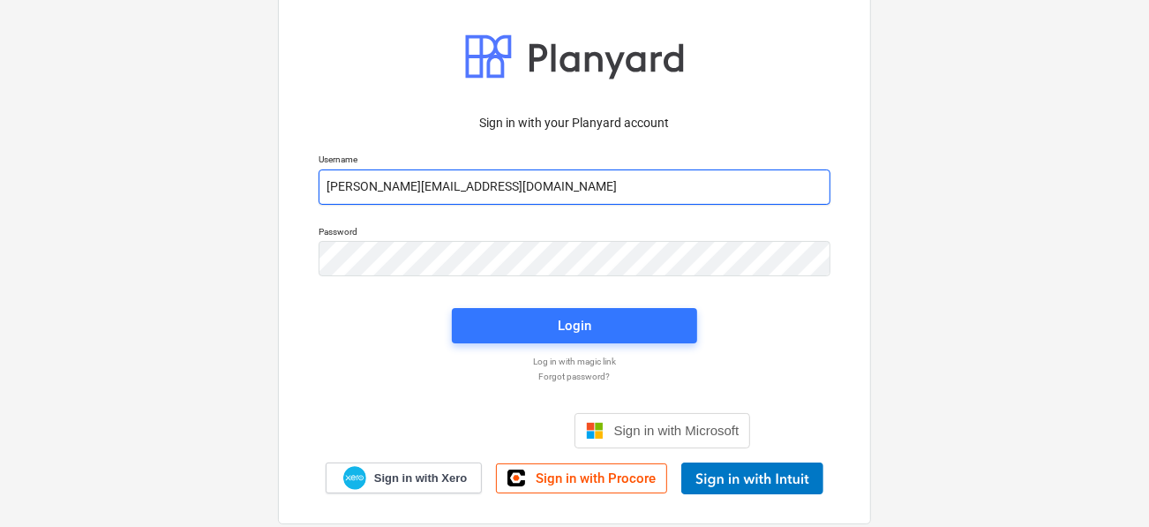 This screenshot has width=1149, height=527. Describe the element at coordinates (575, 376) in the screenshot. I see `a: Forgot password?` at that location.